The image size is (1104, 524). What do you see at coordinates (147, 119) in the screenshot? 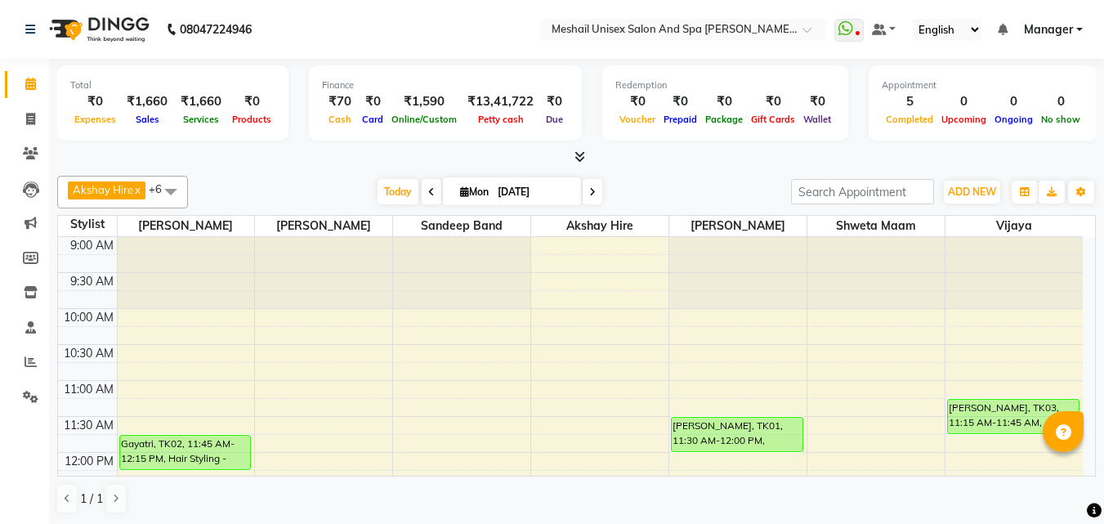
I see `span: Sales` at bounding box center [147, 119].